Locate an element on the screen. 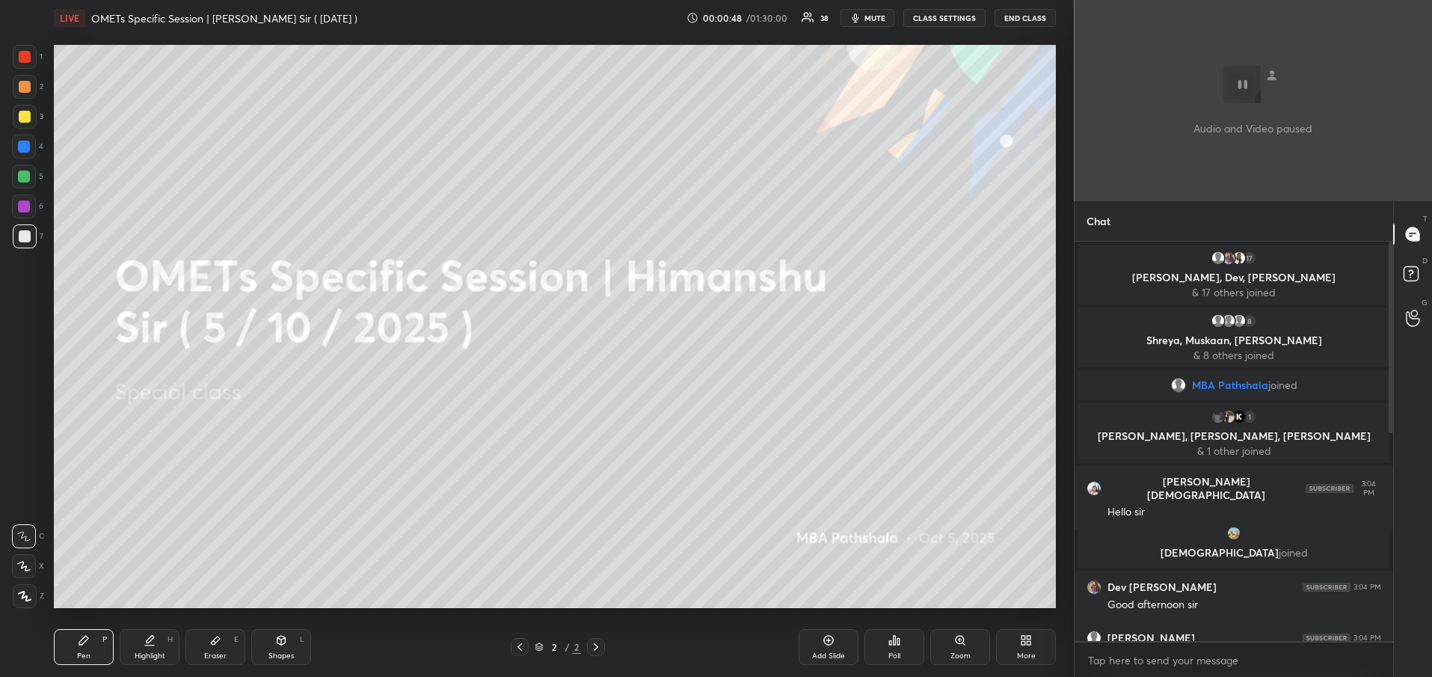 This screenshot has height=677, width=1432. p: Chat is located at coordinates (1098, 221).